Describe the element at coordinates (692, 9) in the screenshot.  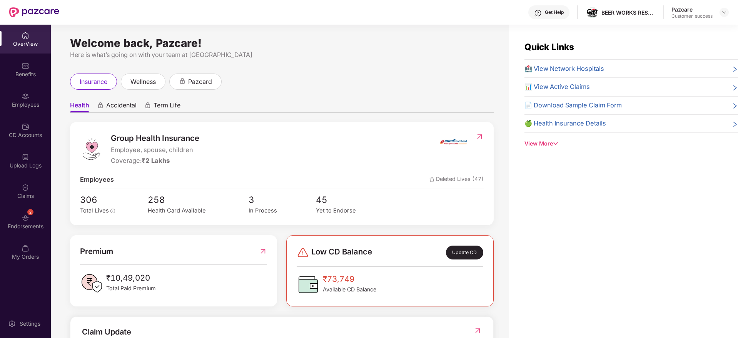
I see `div: Pazcare` at that location.